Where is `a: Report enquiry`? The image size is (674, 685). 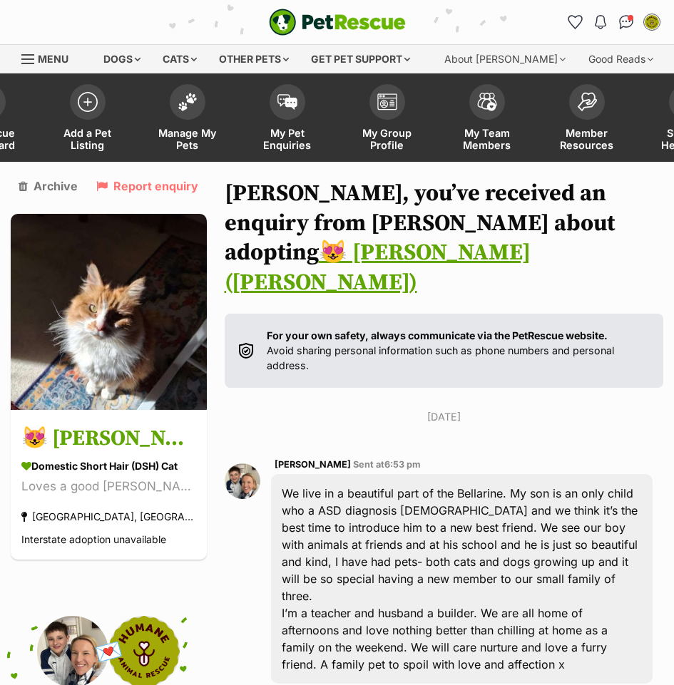
a: Report enquiry is located at coordinates (147, 186).